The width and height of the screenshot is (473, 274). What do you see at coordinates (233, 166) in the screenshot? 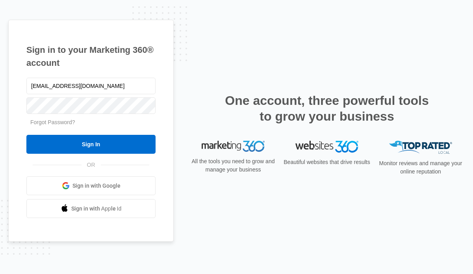
I see `p: All the tools you need to grow and manage your business` at bounding box center [233, 166].